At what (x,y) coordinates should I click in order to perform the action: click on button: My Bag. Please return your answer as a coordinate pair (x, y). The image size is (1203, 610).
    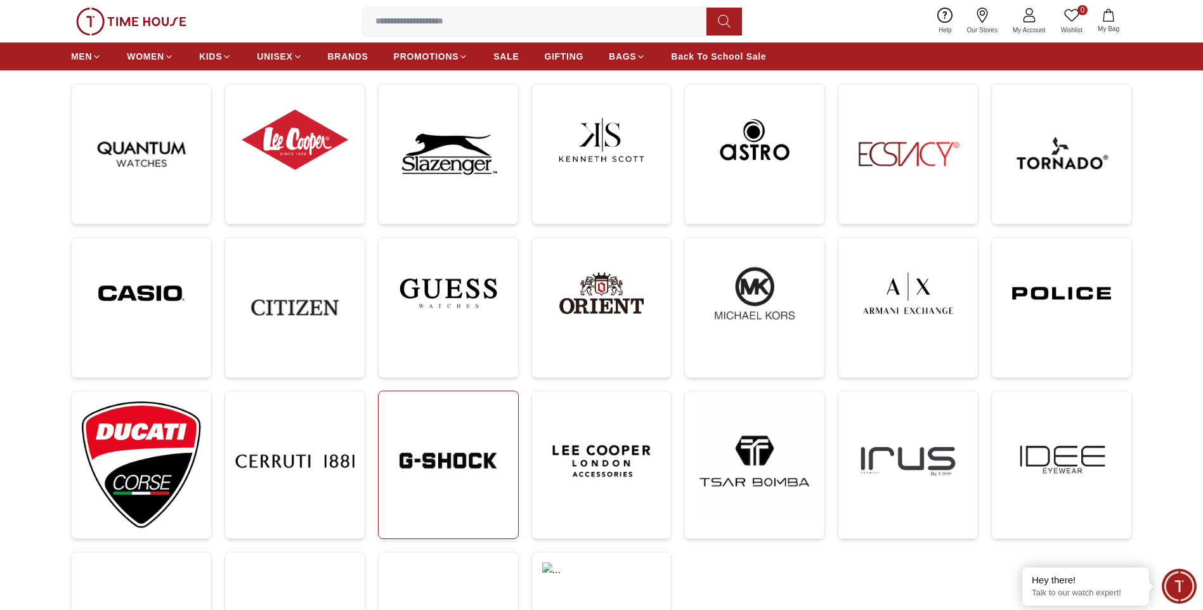
    Looking at the image, I should click on (1108, 21).